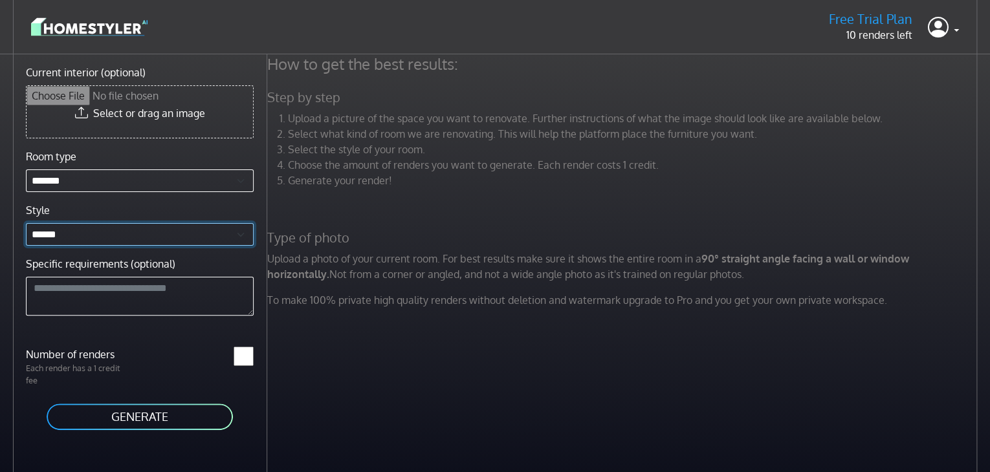  Describe the element at coordinates (634, 181) in the screenshot. I see `li: Generate your render!` at that location.